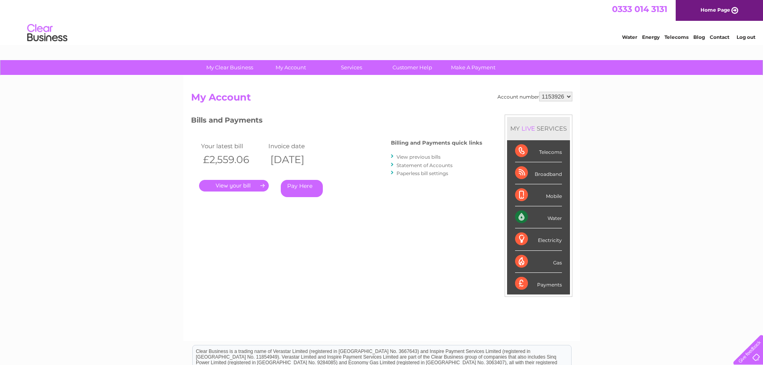 This screenshot has height=365, width=763. I want to click on th: £2,559.06, so click(233, 159).